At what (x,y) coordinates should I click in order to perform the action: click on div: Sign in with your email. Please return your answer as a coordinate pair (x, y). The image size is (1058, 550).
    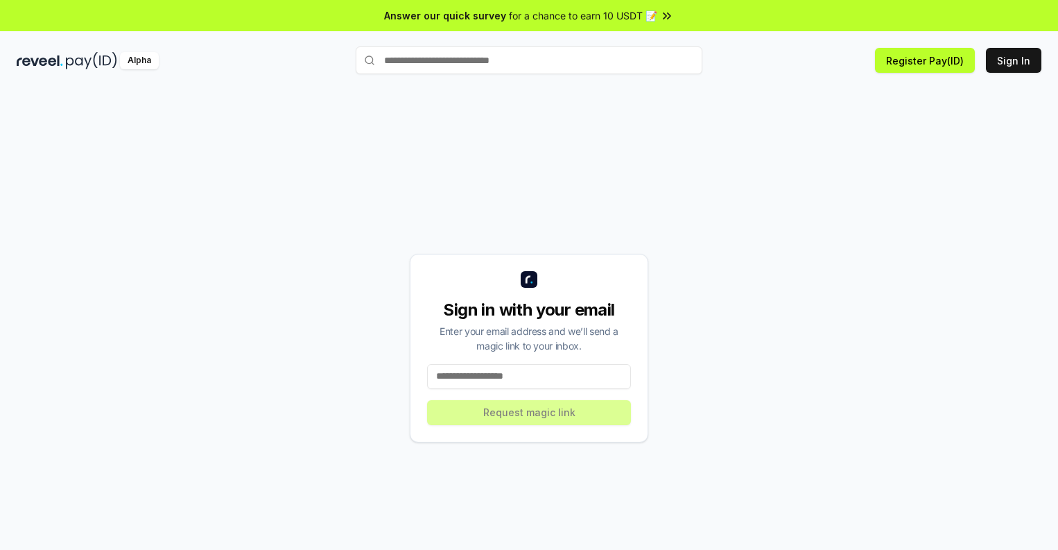
    Looking at the image, I should click on (529, 310).